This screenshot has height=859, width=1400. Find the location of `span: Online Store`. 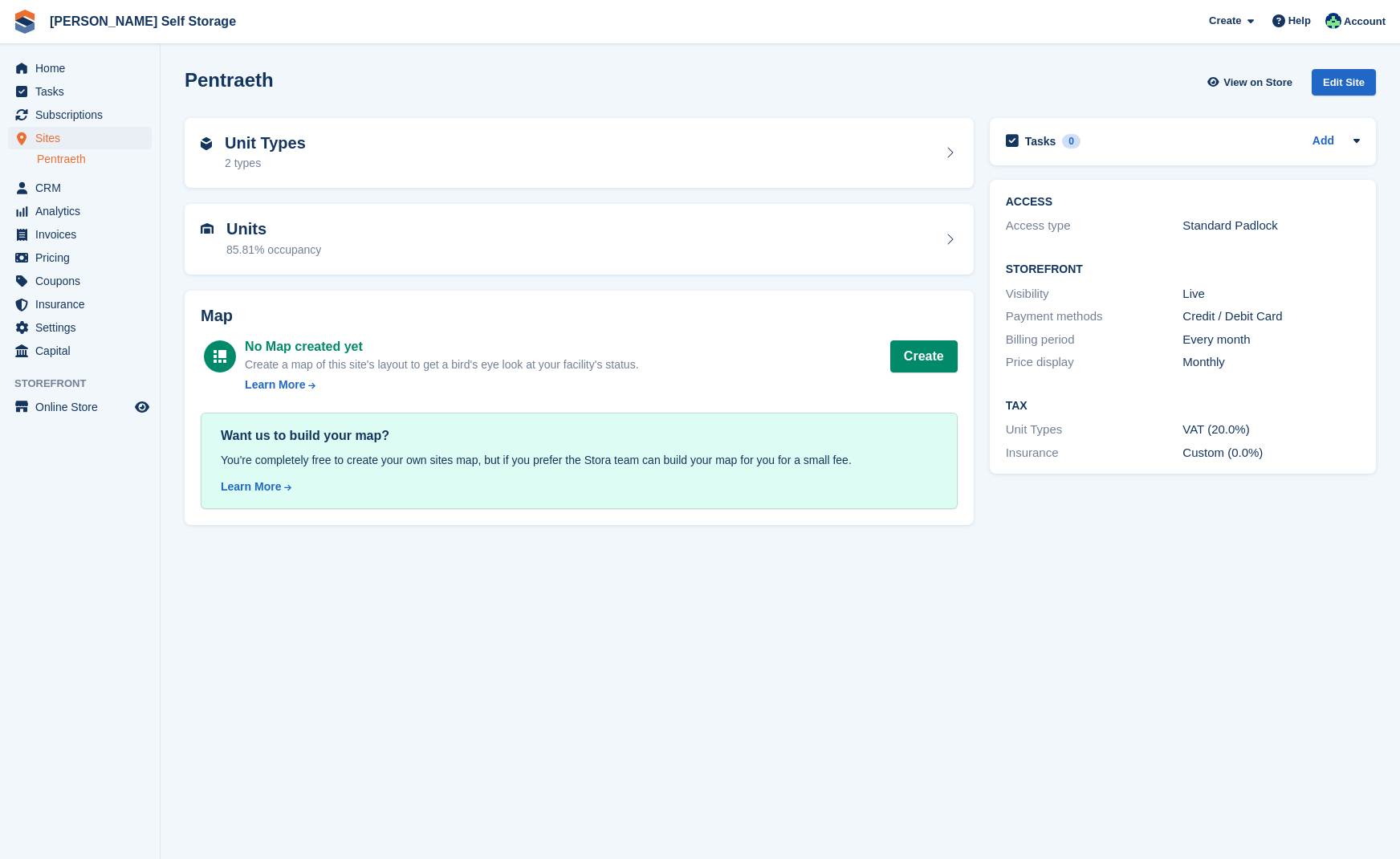

span: Online Store is located at coordinates (84, 407).